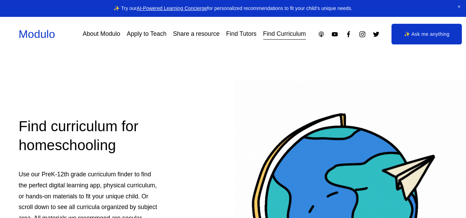 Image resolution: width=466 pixels, height=218 pixels. What do you see at coordinates (37, 34) in the screenshot?
I see `a: Modulo` at bounding box center [37, 34].